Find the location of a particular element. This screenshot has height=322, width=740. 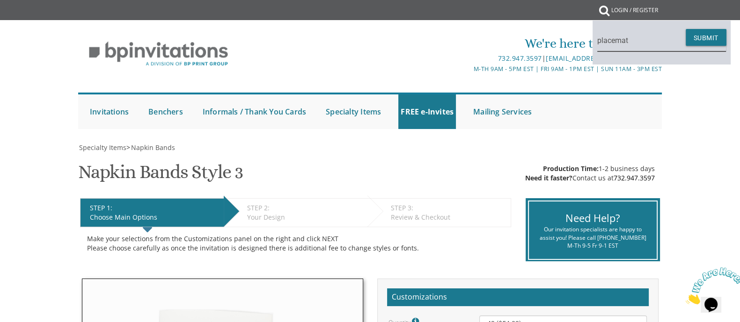

a: Benchers is located at coordinates (166, 112).